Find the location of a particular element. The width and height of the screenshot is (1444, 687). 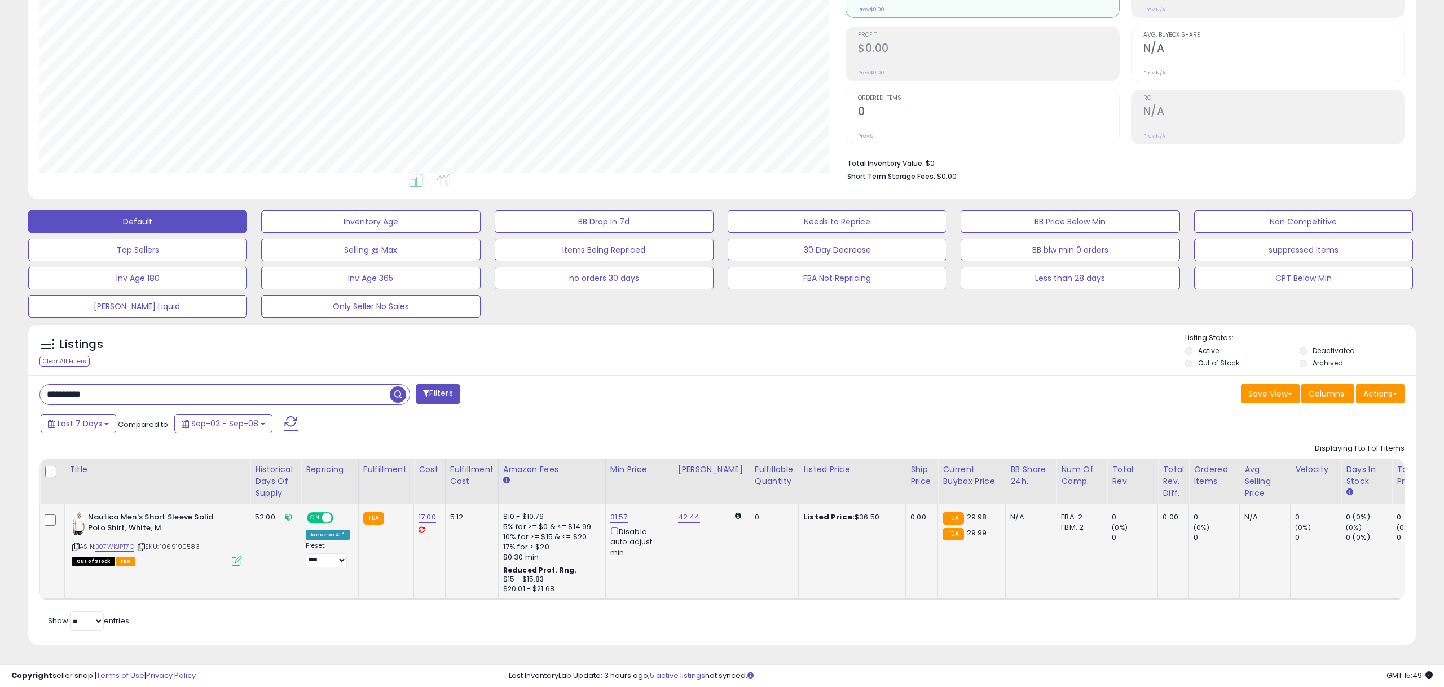

div: Cost is located at coordinates (429, 469).